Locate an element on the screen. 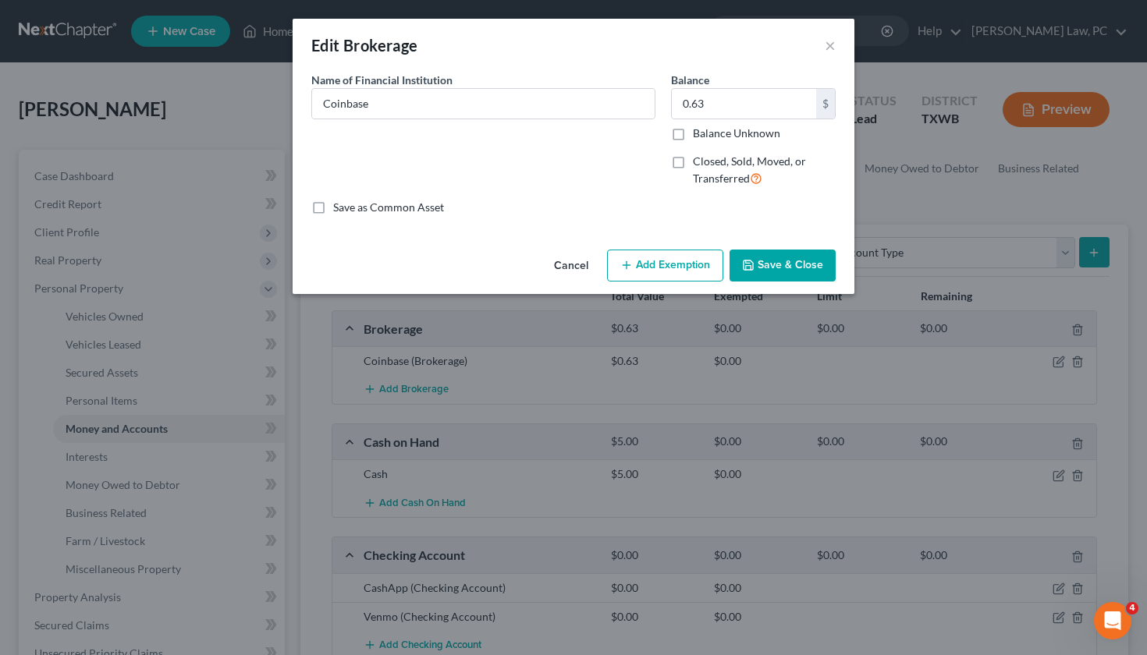 Image resolution: width=1147 pixels, height=655 pixels. button: Cancel is located at coordinates (571, 267).